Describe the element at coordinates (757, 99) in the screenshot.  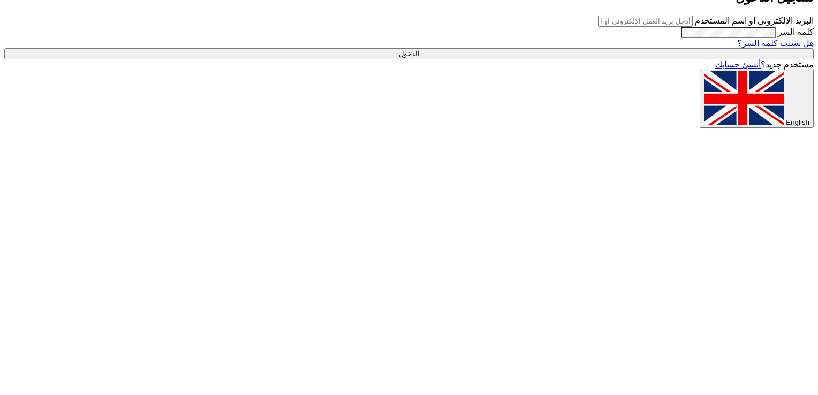
I see `button: English` at that location.